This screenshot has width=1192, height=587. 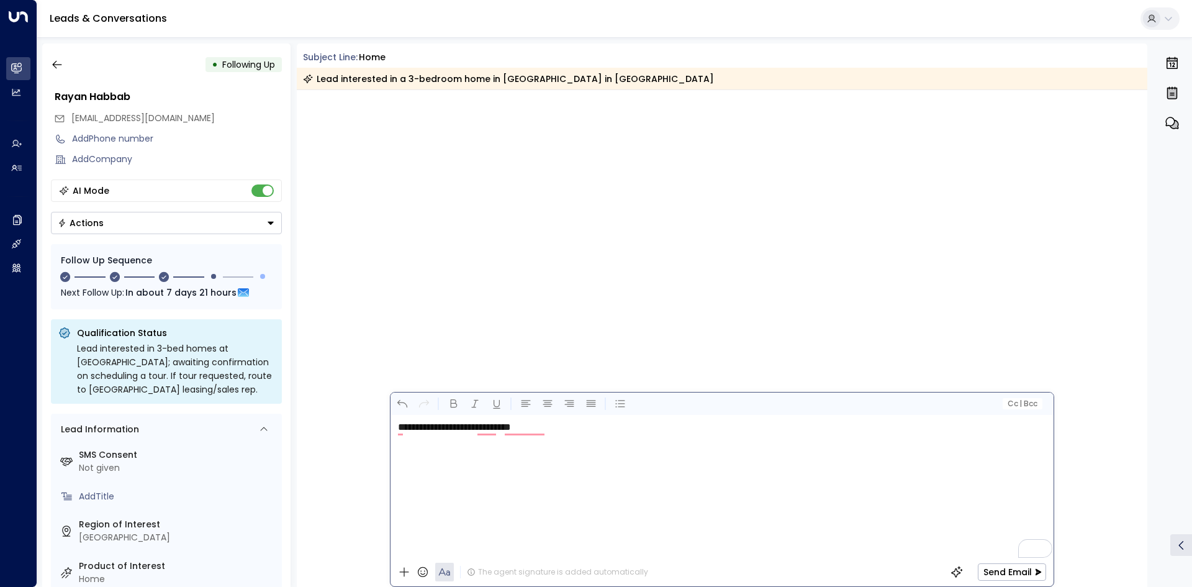 I want to click on div: Follow Up Sequence, so click(x=166, y=260).